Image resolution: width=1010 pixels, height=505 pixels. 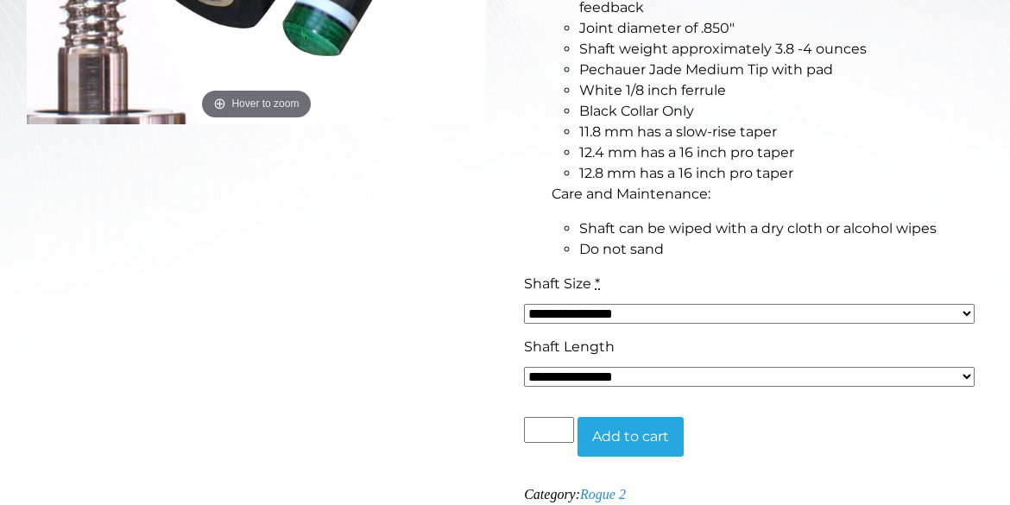 I want to click on a: Rogue 2, so click(x=602, y=494).